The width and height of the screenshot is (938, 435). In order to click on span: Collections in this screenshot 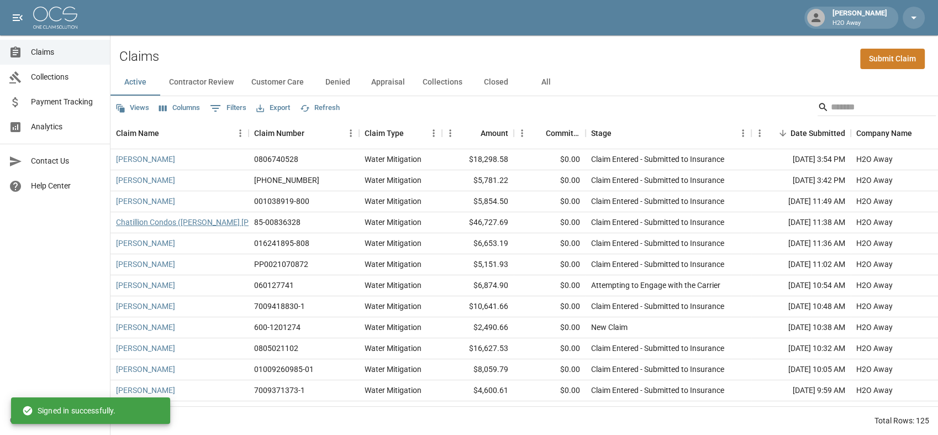, I will do `click(66, 77)`.